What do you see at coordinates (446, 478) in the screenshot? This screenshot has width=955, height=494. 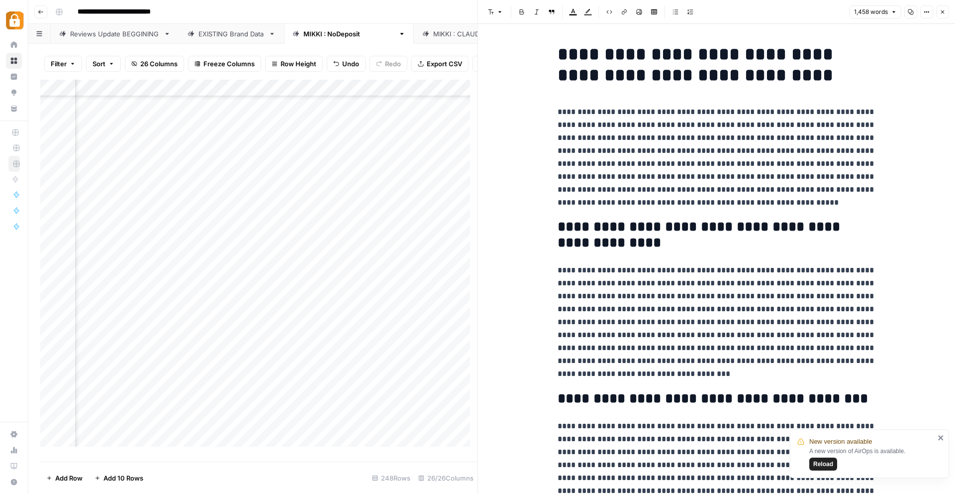 I see `div: 26/26 Columns` at bounding box center [446, 478].